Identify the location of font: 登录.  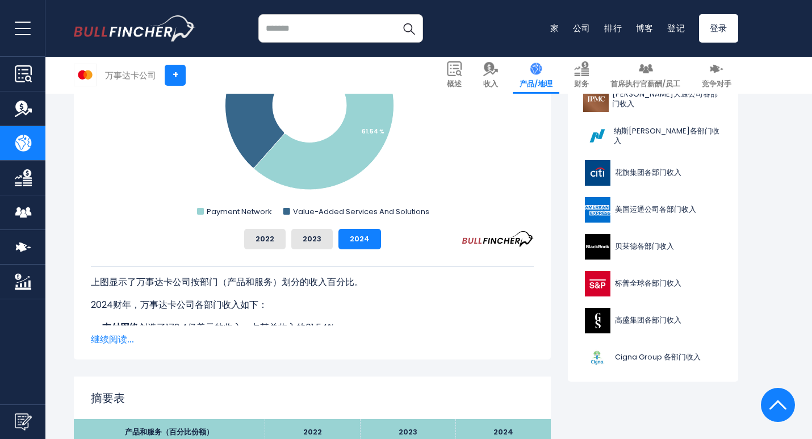
(719, 28).